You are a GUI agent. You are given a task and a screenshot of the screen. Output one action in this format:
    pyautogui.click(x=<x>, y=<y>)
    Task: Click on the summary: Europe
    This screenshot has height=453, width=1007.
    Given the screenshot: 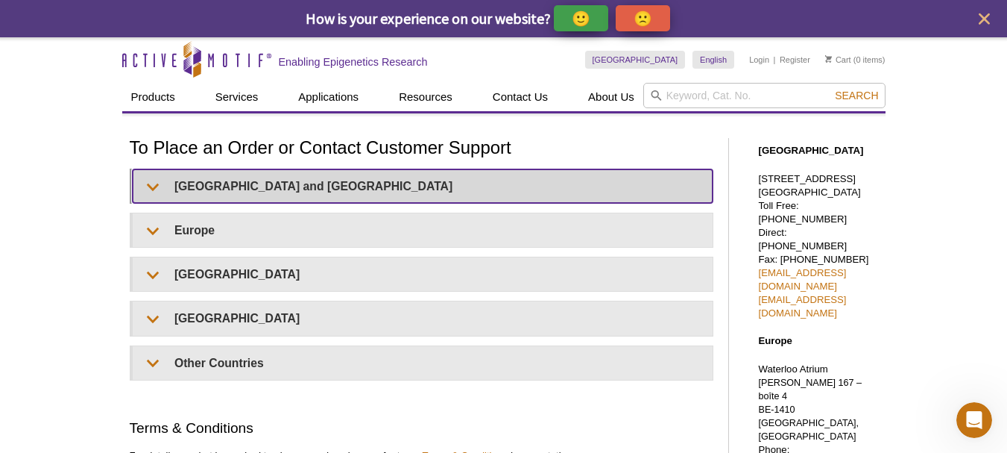 What is the action you would take?
    pyautogui.click(x=423, y=230)
    